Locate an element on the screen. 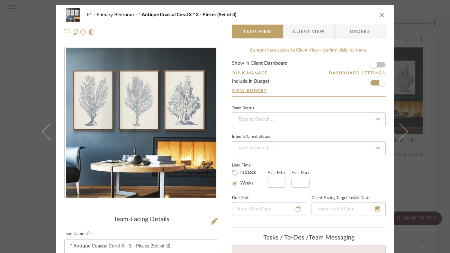 The image size is (450, 253). label: Est. Max is located at coordinates (301, 173).